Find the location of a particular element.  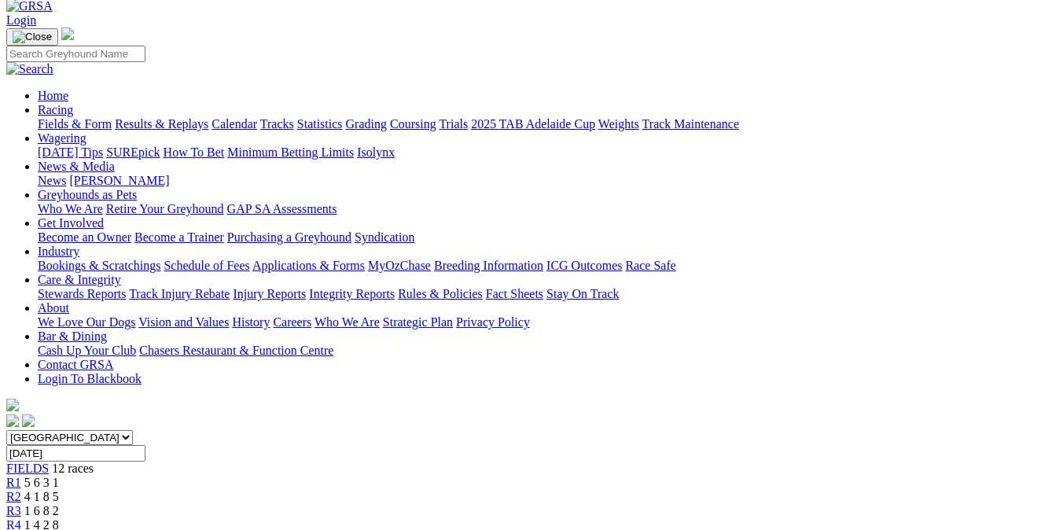

a: Careers is located at coordinates (292, 322).